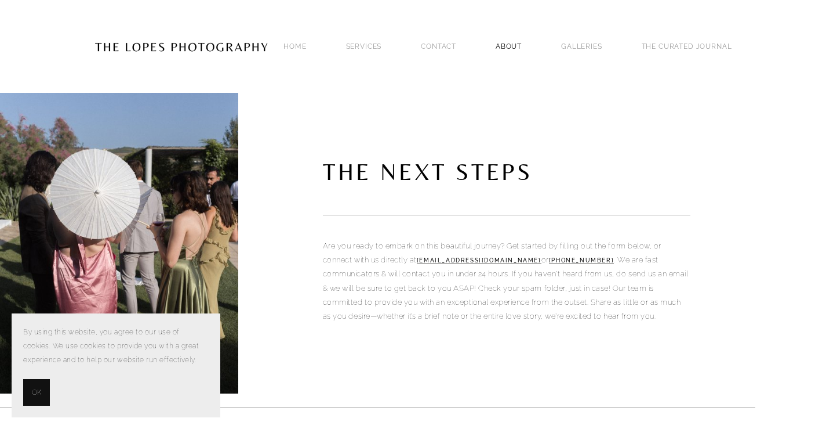 This screenshot has height=429, width=826. What do you see at coordinates (438, 46) in the screenshot?
I see `a: Contact` at bounding box center [438, 46].